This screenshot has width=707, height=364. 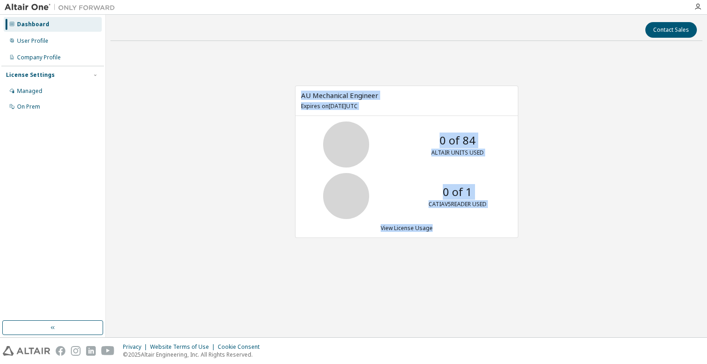 What do you see at coordinates (76, 351) in the screenshot?
I see `img: instagram.svg` at bounding box center [76, 351].